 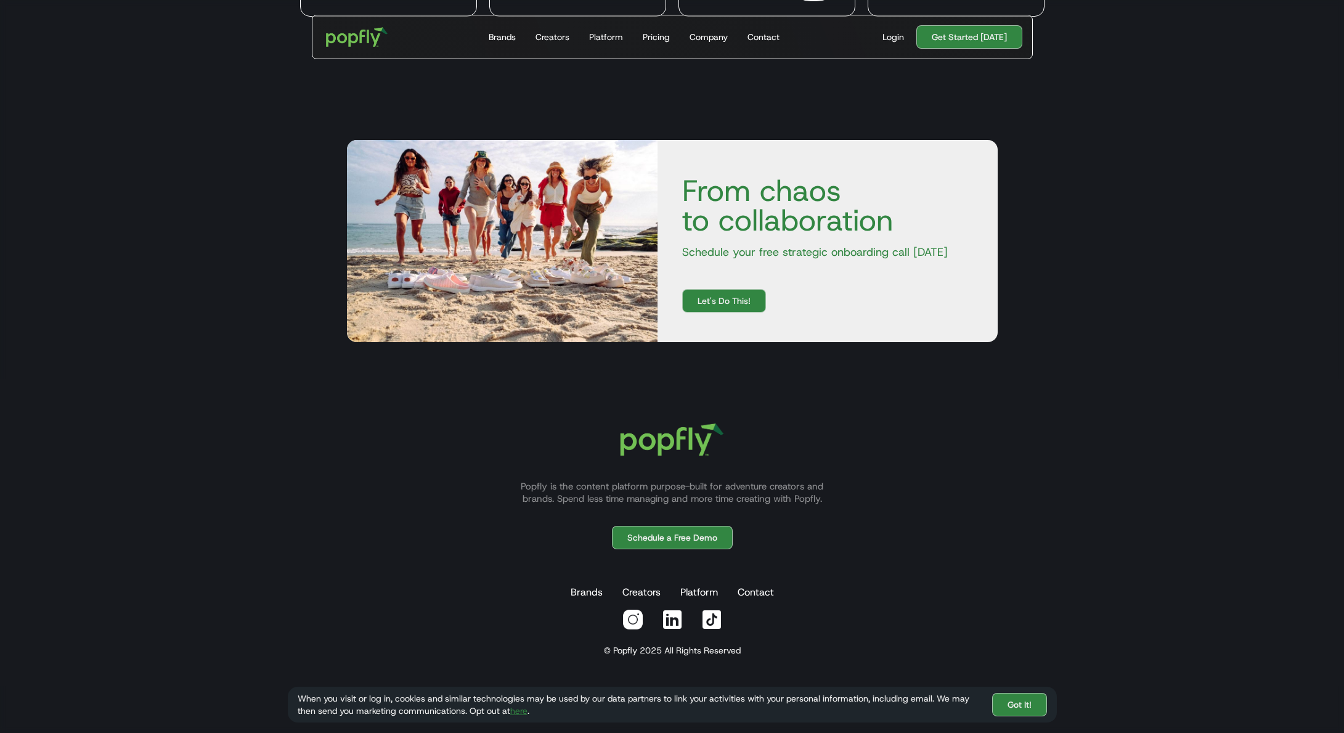 What do you see at coordinates (709, 37) in the screenshot?
I see `a: Company` at bounding box center [709, 37].